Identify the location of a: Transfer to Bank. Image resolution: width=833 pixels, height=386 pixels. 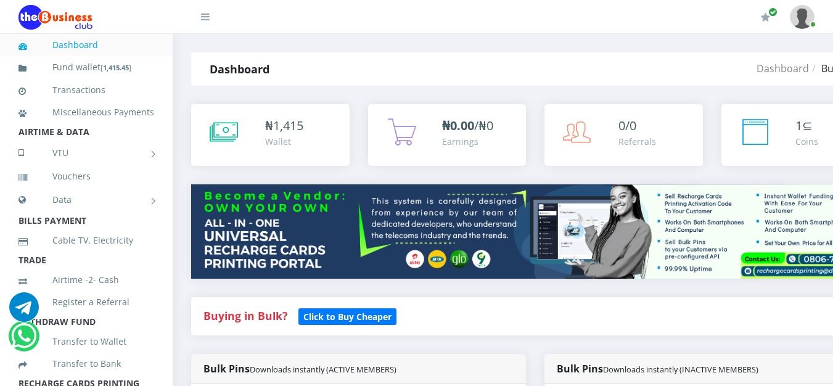
(86, 364).